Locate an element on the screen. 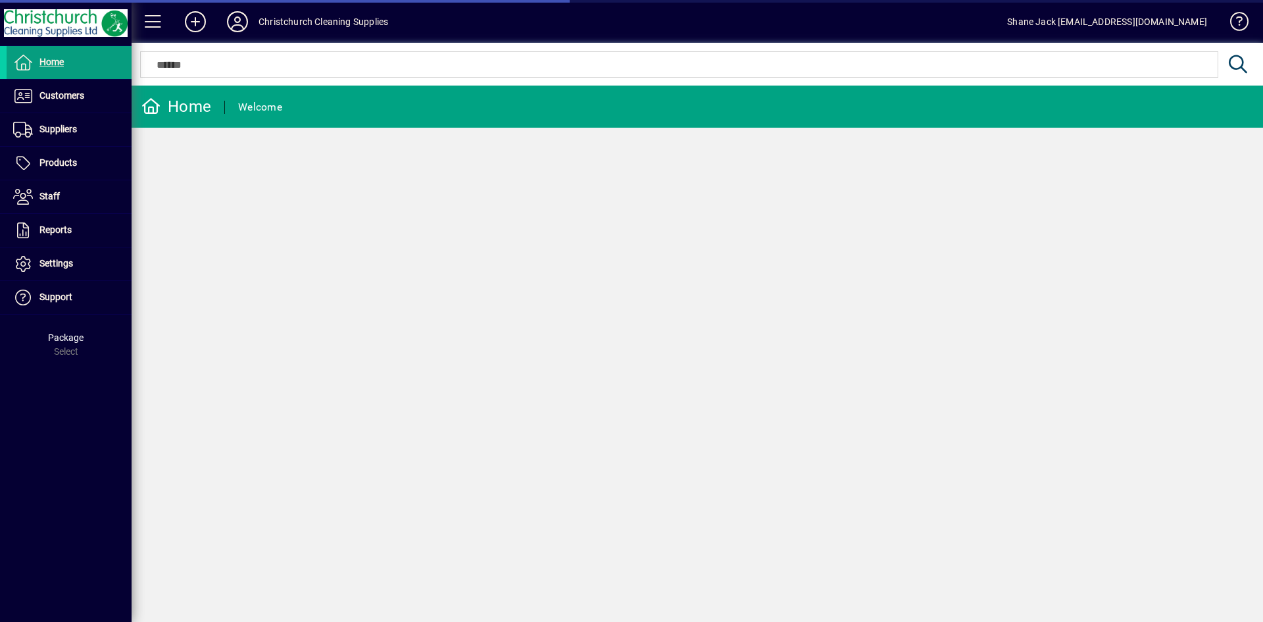  a: Support is located at coordinates (69, 297).